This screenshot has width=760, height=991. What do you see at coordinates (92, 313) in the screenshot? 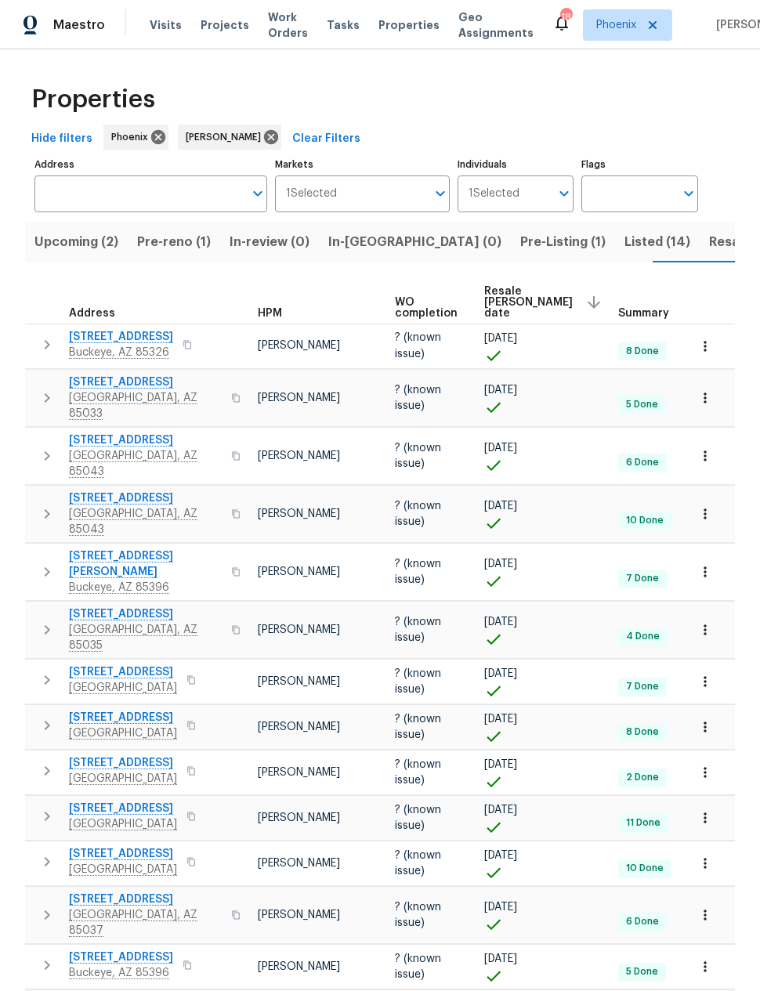
I see `span: Address` at bounding box center [92, 313].